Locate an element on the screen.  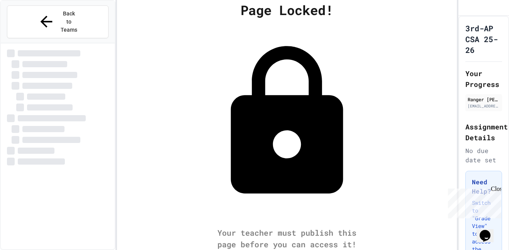
h3: Need Help? is located at coordinates (484, 187).